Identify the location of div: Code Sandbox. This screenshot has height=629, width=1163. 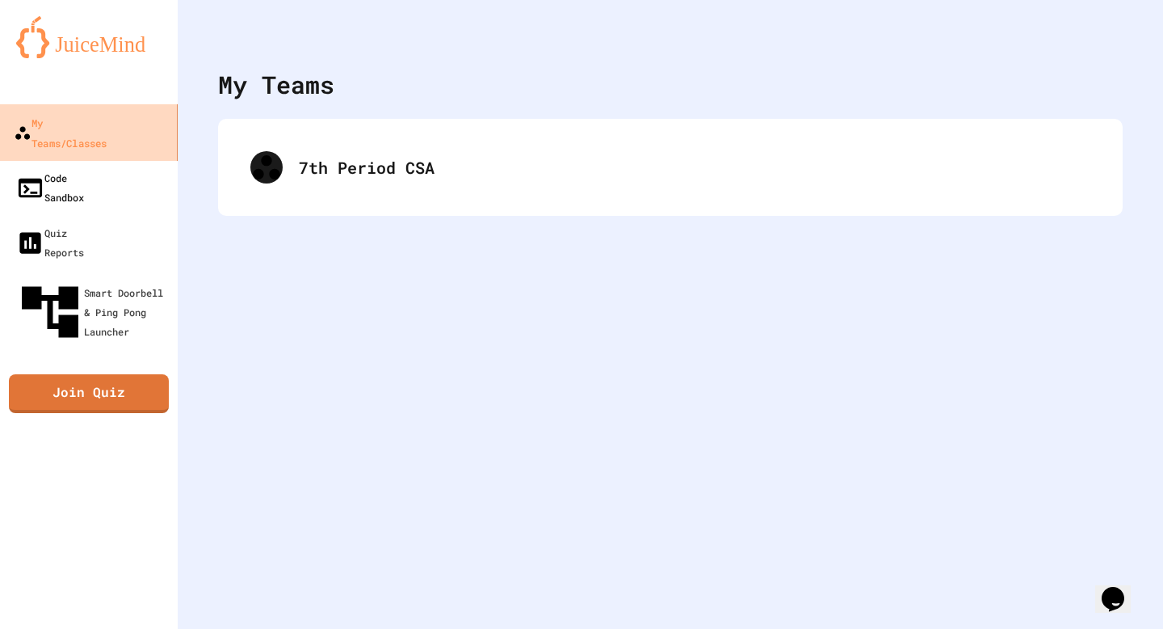
(50, 187).